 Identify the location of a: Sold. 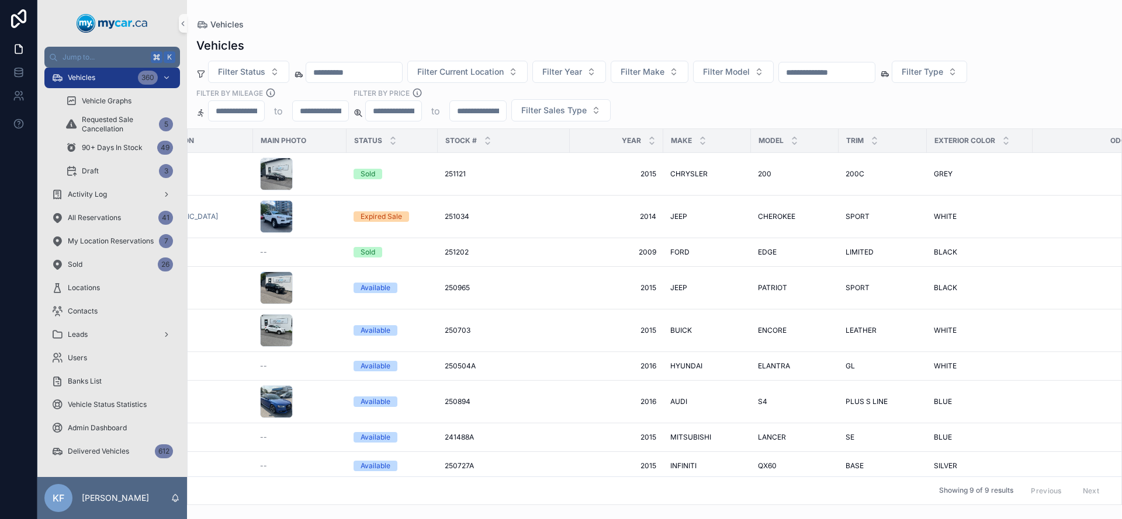
(392, 252).